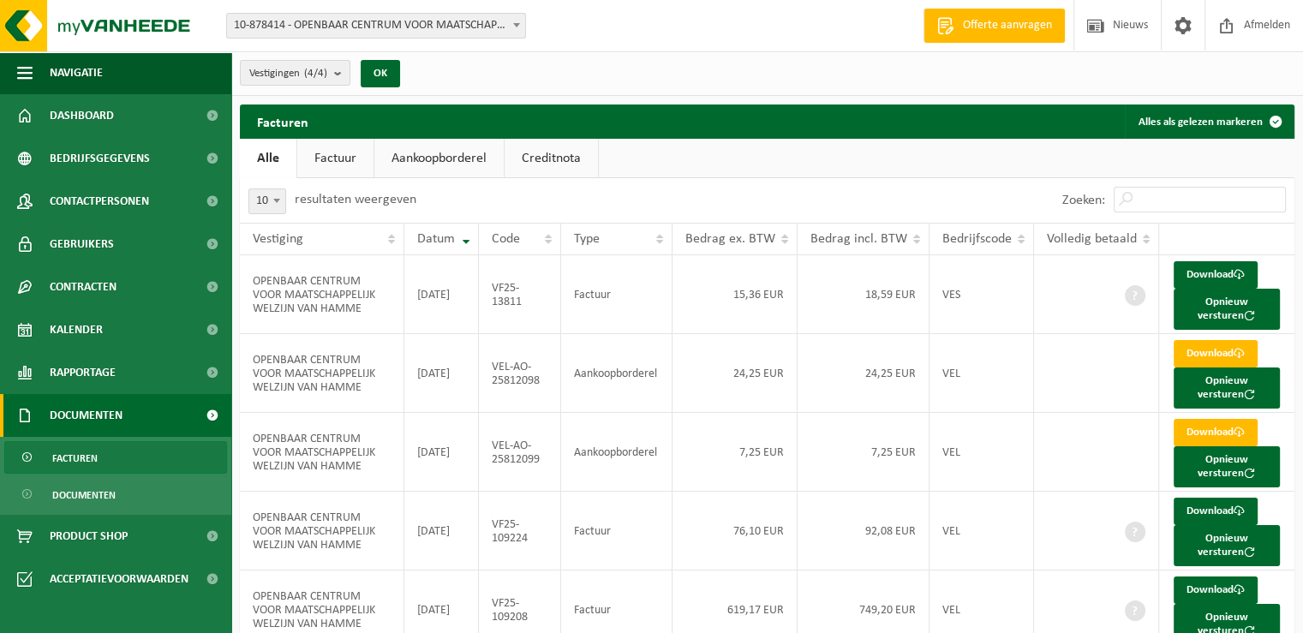 The image size is (1303, 633). I want to click on span: Bedrijfscode, so click(976, 239).